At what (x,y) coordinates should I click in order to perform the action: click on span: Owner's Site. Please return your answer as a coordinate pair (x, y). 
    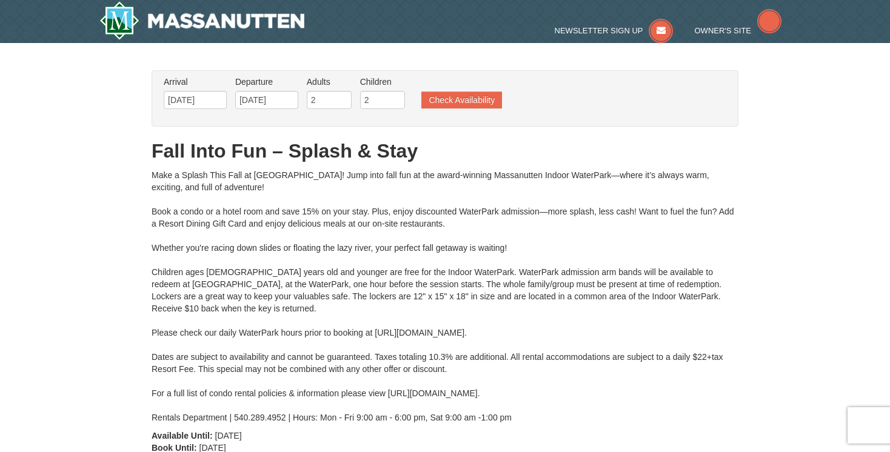
    Looking at the image, I should click on (723, 30).